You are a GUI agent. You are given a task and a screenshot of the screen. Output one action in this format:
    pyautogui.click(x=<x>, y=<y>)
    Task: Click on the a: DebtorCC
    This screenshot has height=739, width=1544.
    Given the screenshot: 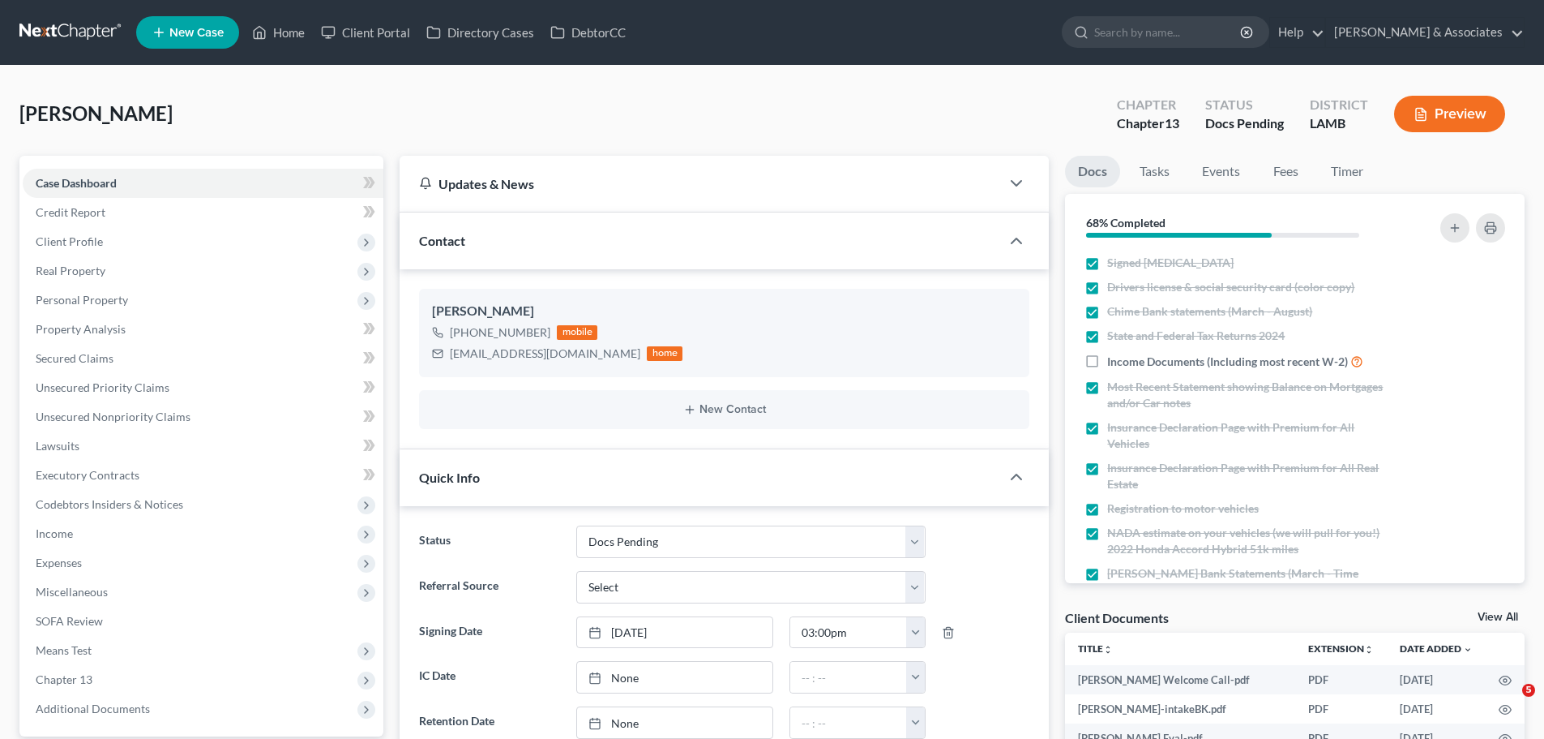 What is the action you would take?
    pyautogui.click(x=588, y=32)
    